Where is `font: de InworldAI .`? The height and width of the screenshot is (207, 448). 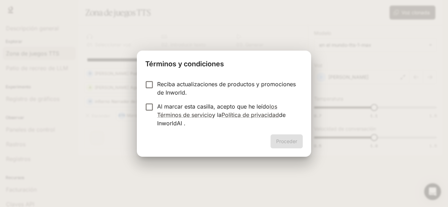 font: de InworldAI . is located at coordinates (221, 119).